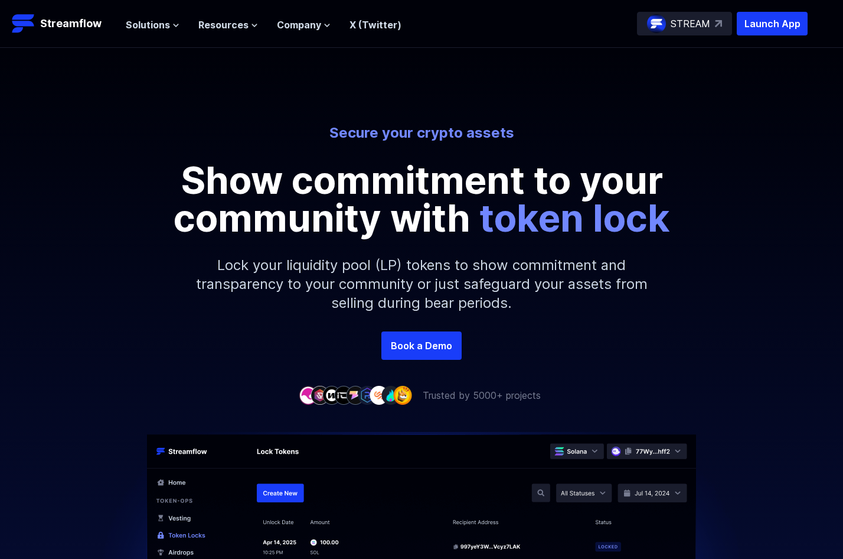 The image size is (843, 559). What do you see at coordinates (304, 25) in the screenshot?
I see `button: Company` at bounding box center [304, 25].